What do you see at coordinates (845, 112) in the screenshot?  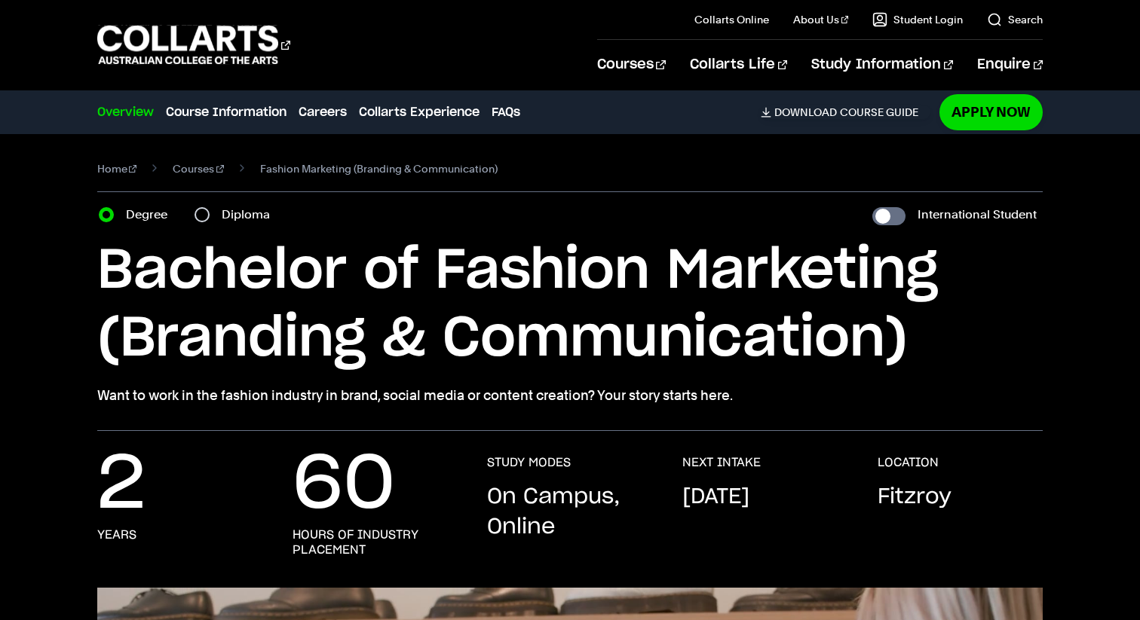 I see `a: DownloadCourse Guide` at bounding box center [845, 112].